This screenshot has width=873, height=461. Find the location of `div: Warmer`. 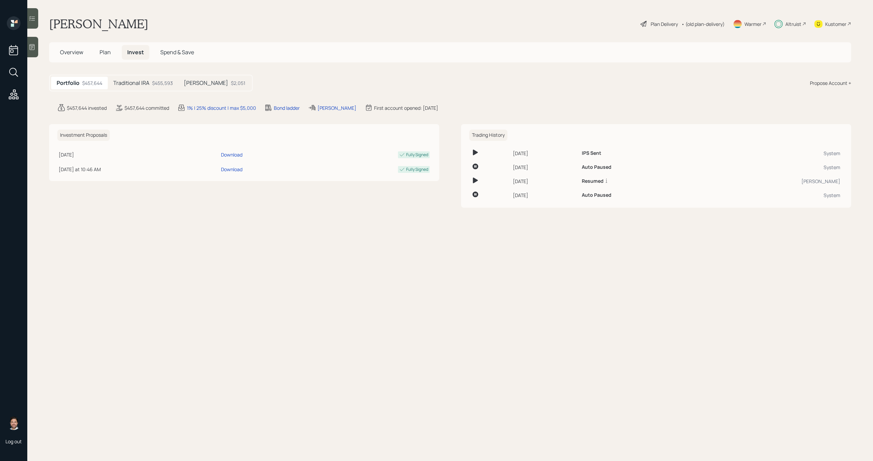

div: Warmer is located at coordinates (753, 24).